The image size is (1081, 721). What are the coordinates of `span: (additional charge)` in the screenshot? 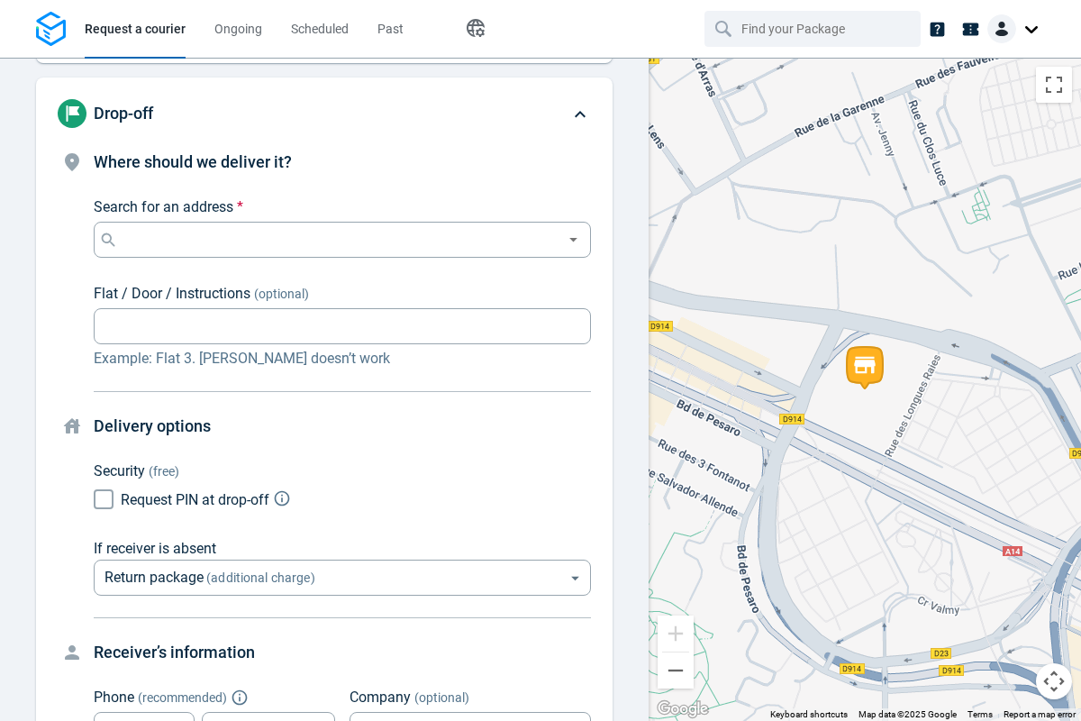 It's located at (260, 578).